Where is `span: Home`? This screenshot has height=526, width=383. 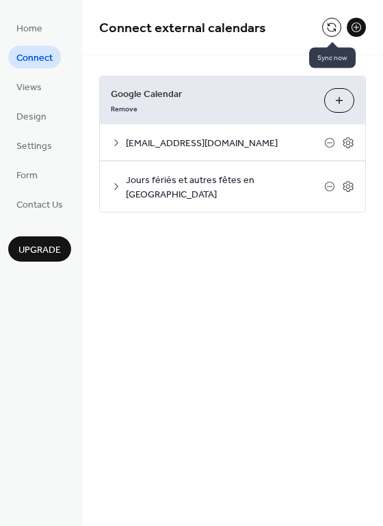 span: Home is located at coordinates (29, 29).